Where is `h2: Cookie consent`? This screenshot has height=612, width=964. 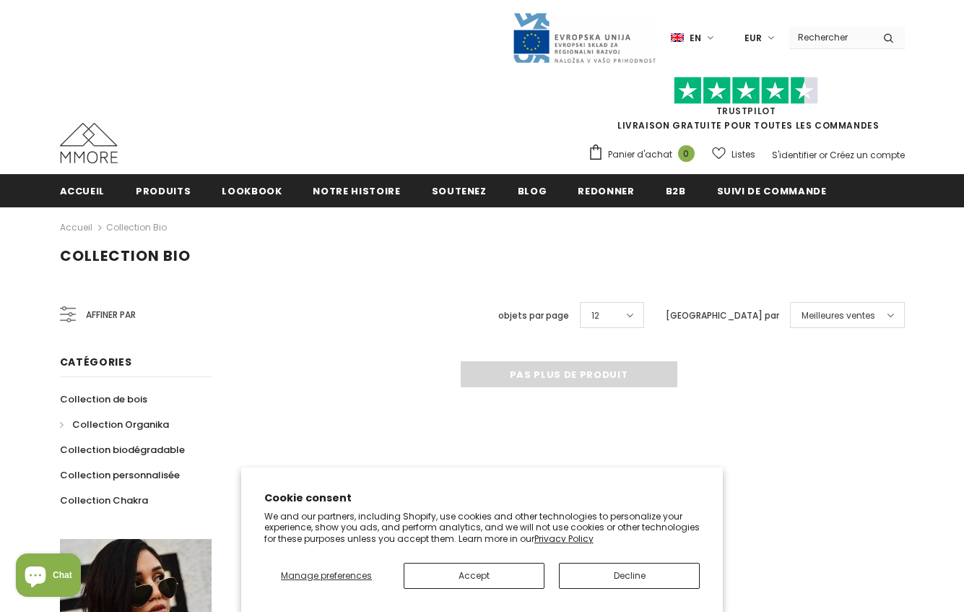
h2: Cookie consent is located at coordinates (482, 498).